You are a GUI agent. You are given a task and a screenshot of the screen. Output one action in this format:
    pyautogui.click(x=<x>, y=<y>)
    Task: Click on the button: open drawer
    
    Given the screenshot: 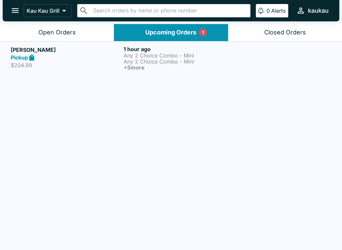 What is the action you would take?
    pyautogui.click(x=15, y=10)
    